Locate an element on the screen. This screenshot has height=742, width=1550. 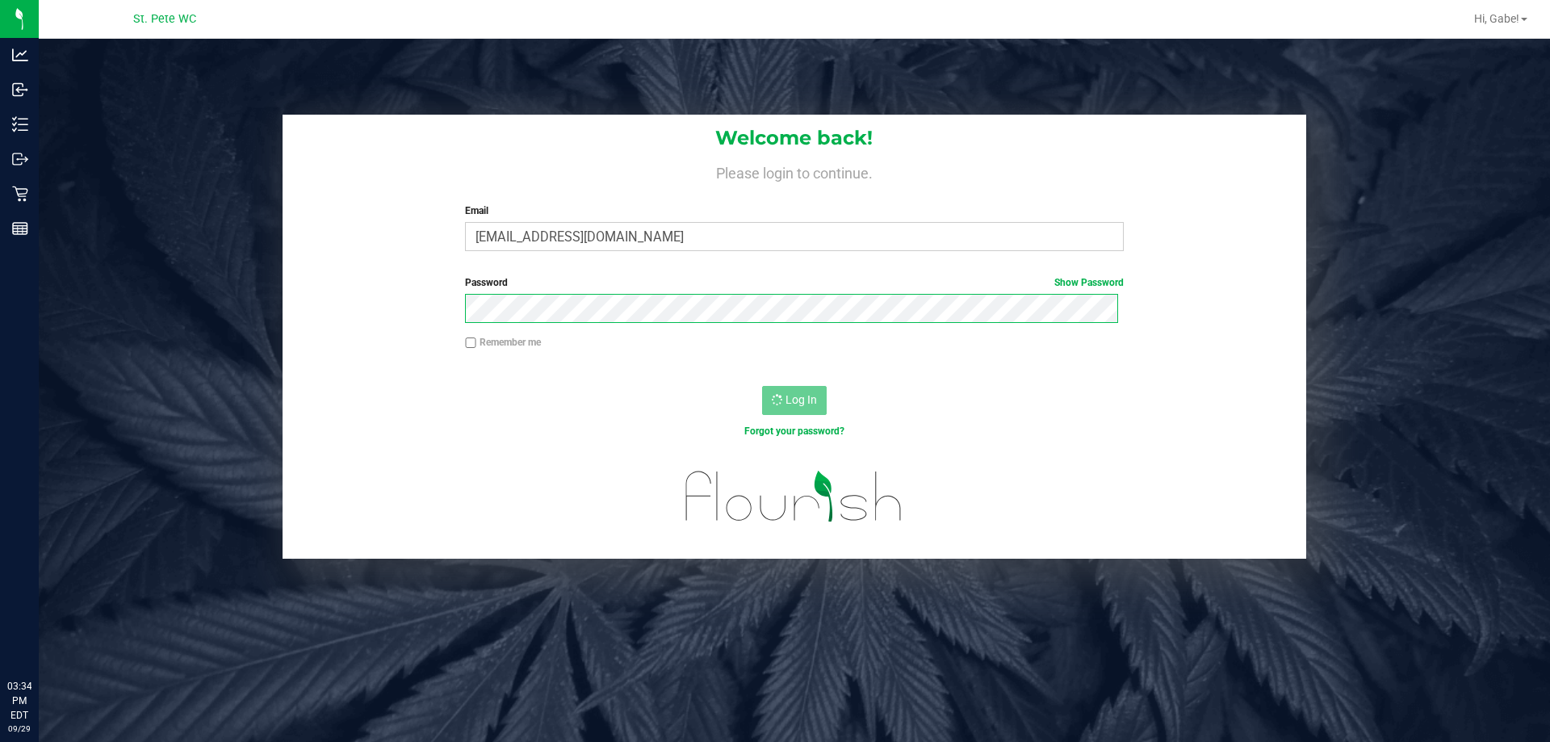
inline-svg: Outbound is located at coordinates (20, 159).